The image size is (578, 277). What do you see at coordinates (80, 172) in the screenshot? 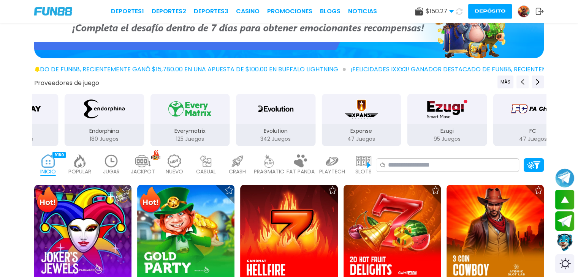
I see `p: POPULAR` at bounding box center [80, 172].